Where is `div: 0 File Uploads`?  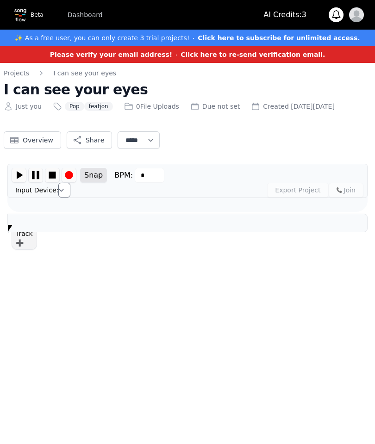
div: 0 File Uploads is located at coordinates (151, 106).